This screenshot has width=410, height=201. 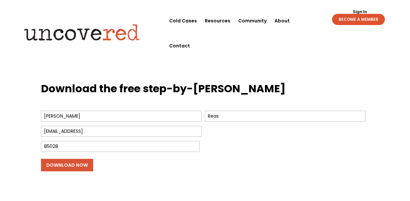 I want to click on input: First Name, so click(x=121, y=116).